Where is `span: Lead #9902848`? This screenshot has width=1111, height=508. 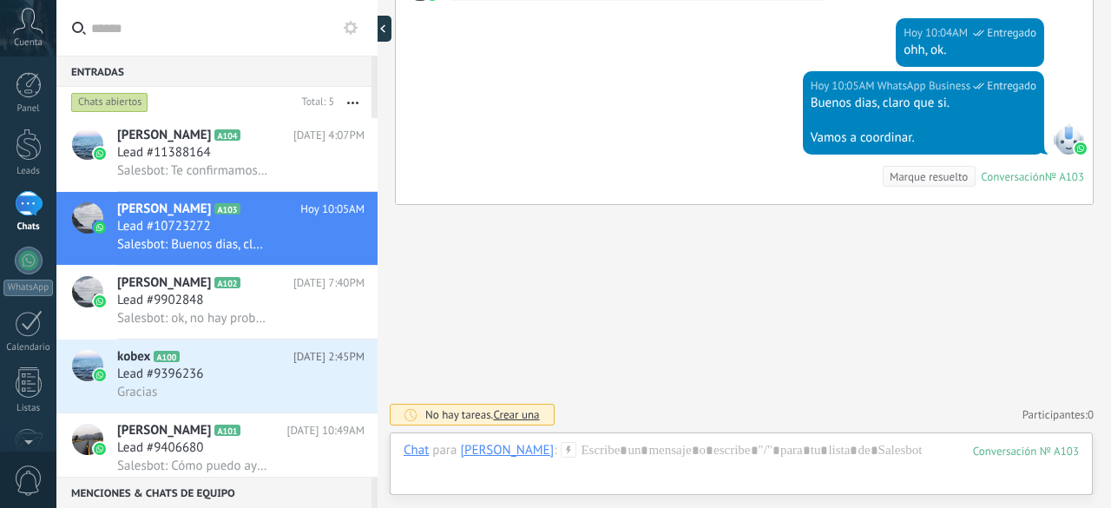
span: Lead #9902848 is located at coordinates (160, 300).